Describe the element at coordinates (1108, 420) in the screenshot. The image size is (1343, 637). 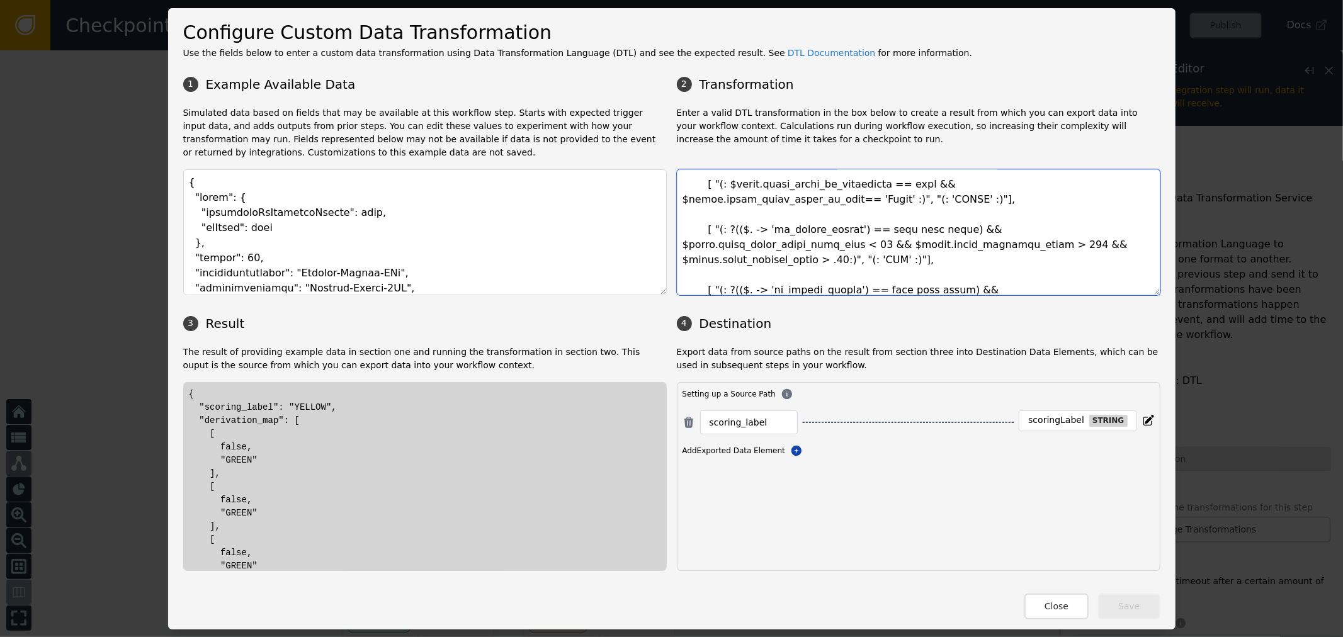
I see `div: string` at that location.